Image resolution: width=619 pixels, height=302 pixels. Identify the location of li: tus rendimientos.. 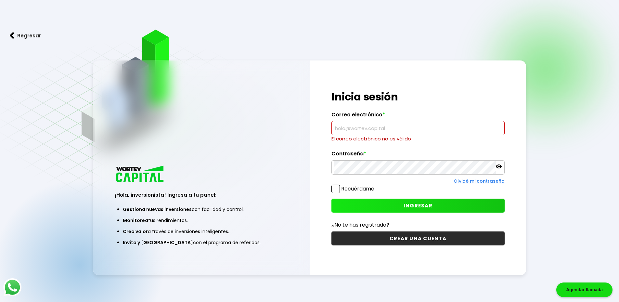
(201, 220).